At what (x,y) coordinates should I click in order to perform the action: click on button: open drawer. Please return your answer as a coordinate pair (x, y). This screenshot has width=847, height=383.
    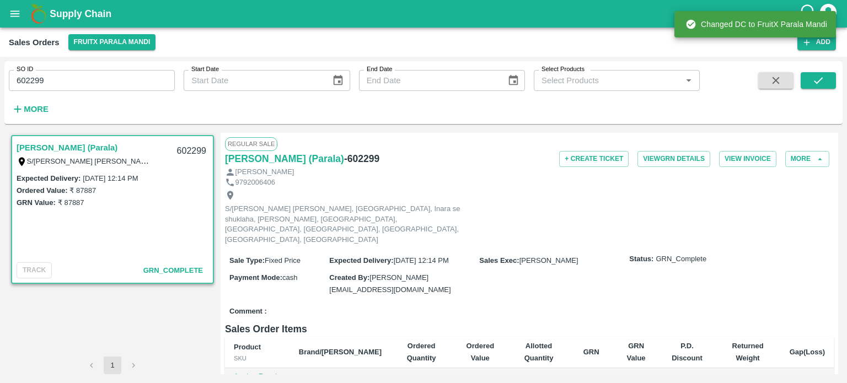
    Looking at the image, I should click on (15, 14).